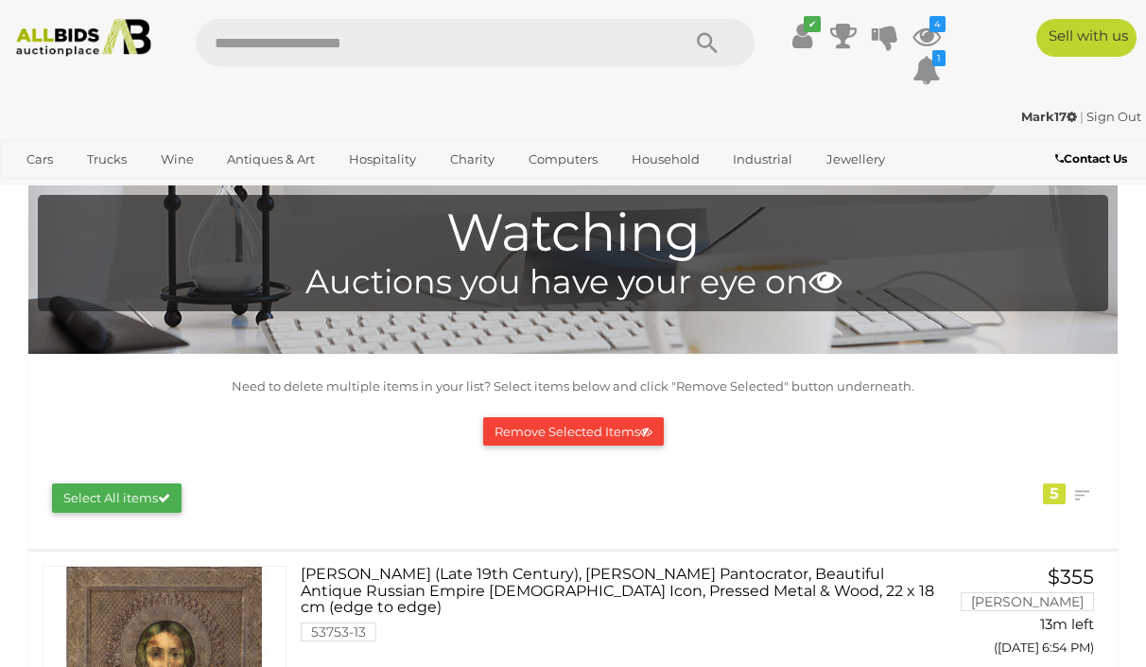 This screenshot has width=1146, height=667. I want to click on b: Contact Us, so click(1091, 158).